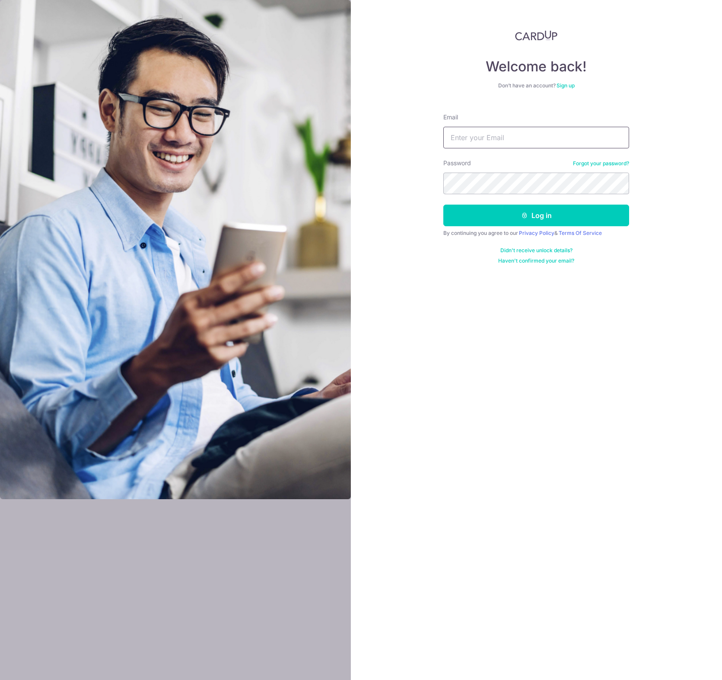 The image size is (722, 680). I want to click on a: Didn't receive unlock details?, so click(536, 250).